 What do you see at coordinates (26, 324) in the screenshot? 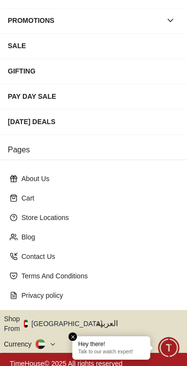
I see `img: United Arab Emirates` at bounding box center [26, 324].